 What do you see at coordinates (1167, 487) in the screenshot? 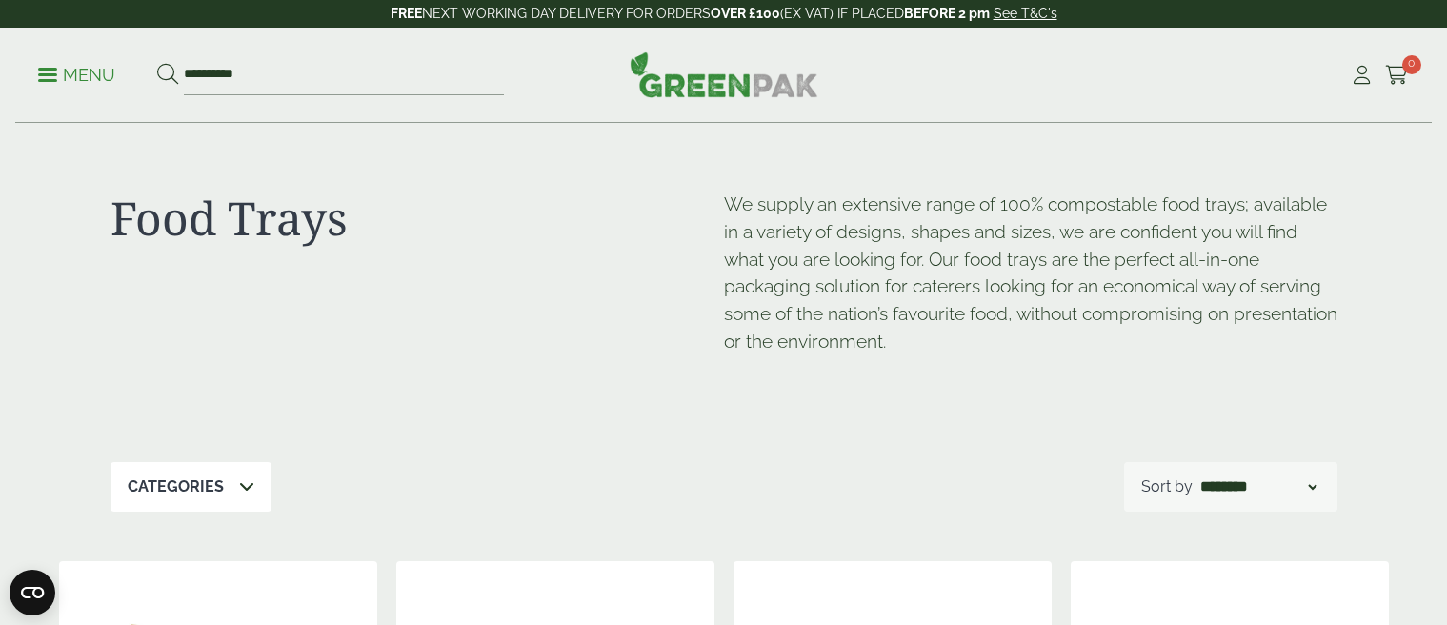
I see `p: Sort by` at bounding box center [1167, 487].